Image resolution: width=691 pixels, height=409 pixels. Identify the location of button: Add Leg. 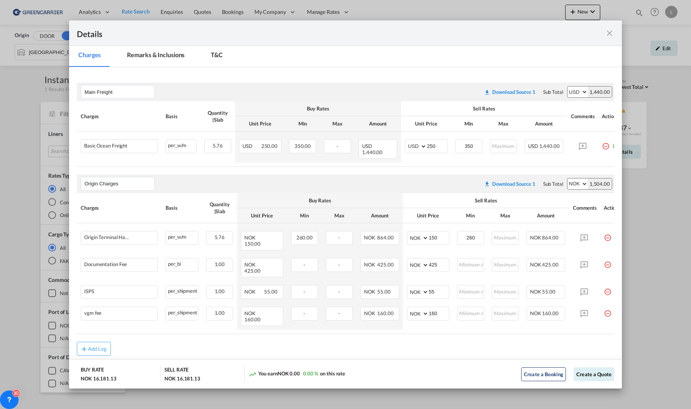
(94, 349).